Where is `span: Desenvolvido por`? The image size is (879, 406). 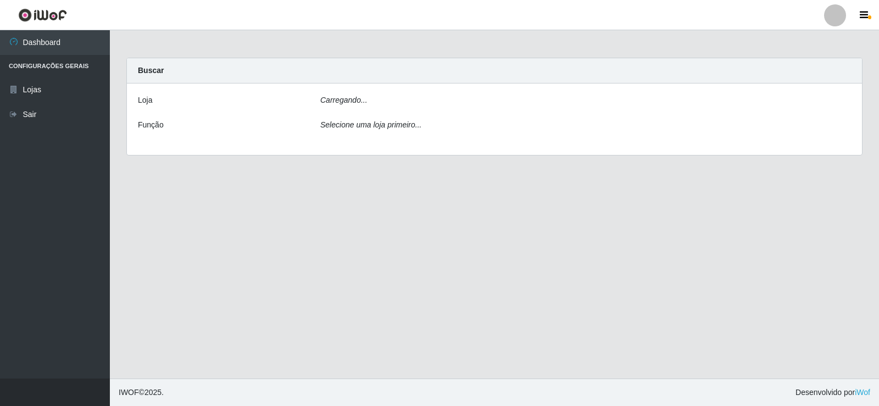
span: Desenvolvido por is located at coordinates (833, 392).